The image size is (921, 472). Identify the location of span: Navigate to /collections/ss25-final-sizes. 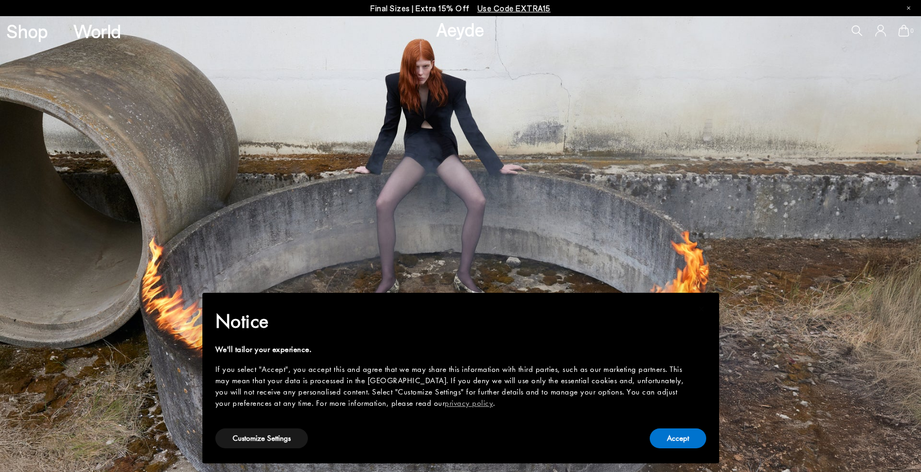
(514, 8).